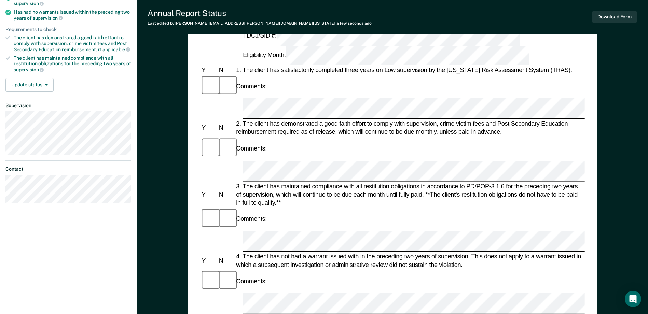 The height and width of the screenshot is (314, 648). What do you see at coordinates (68, 29) in the screenshot?
I see `div: Requirements to check` at bounding box center [68, 29].